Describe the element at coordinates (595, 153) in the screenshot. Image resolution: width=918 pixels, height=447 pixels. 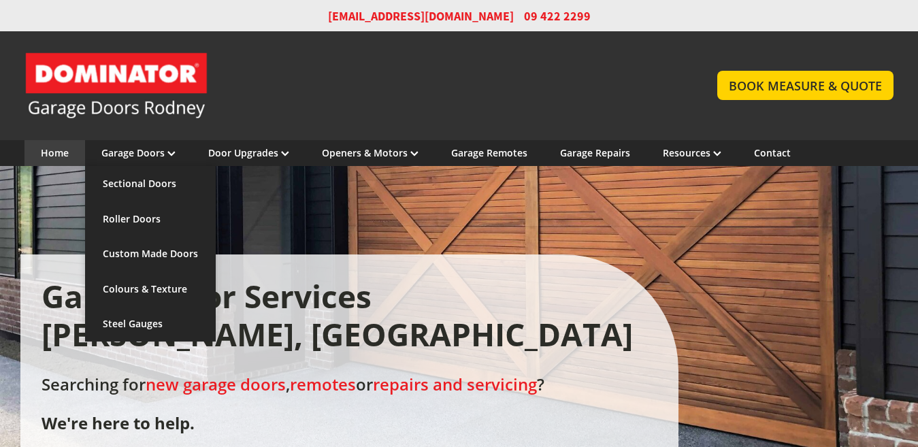
I see `a: Garage Repairs` at that location.